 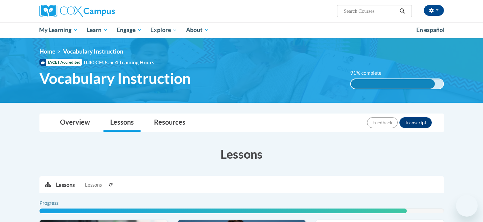 I want to click on span: 0.40 CEUs, so click(x=99, y=62).